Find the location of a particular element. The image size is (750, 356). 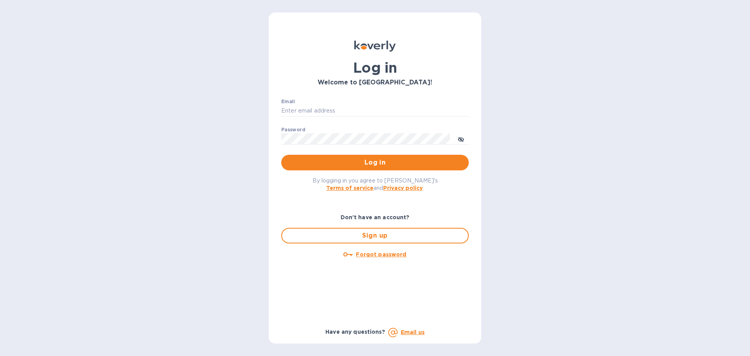

b: Terms of service is located at coordinates (349, 188).